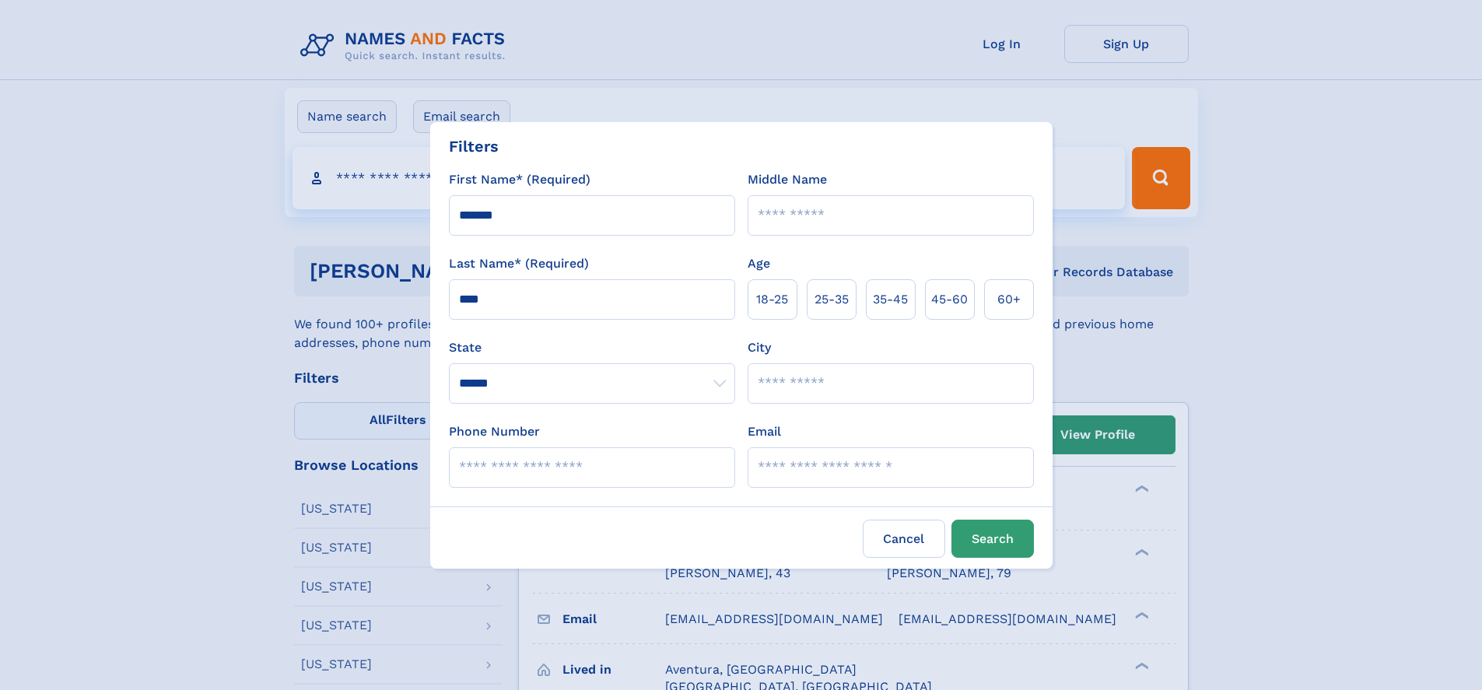 The width and height of the screenshot is (1482, 690). Describe the element at coordinates (764, 432) in the screenshot. I see `label: Email` at that location.